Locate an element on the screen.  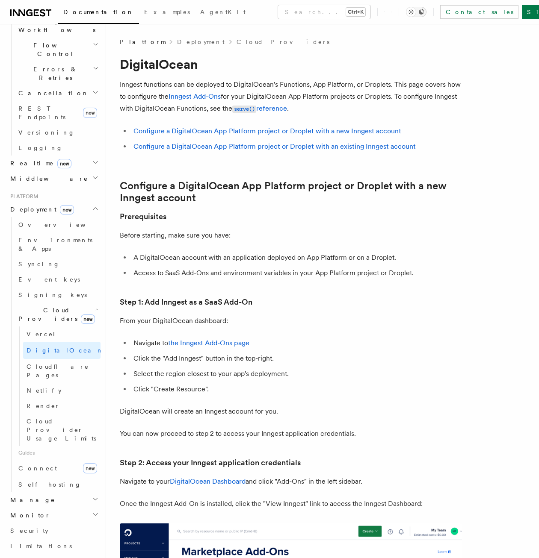
a: Examples is located at coordinates (167, 13).